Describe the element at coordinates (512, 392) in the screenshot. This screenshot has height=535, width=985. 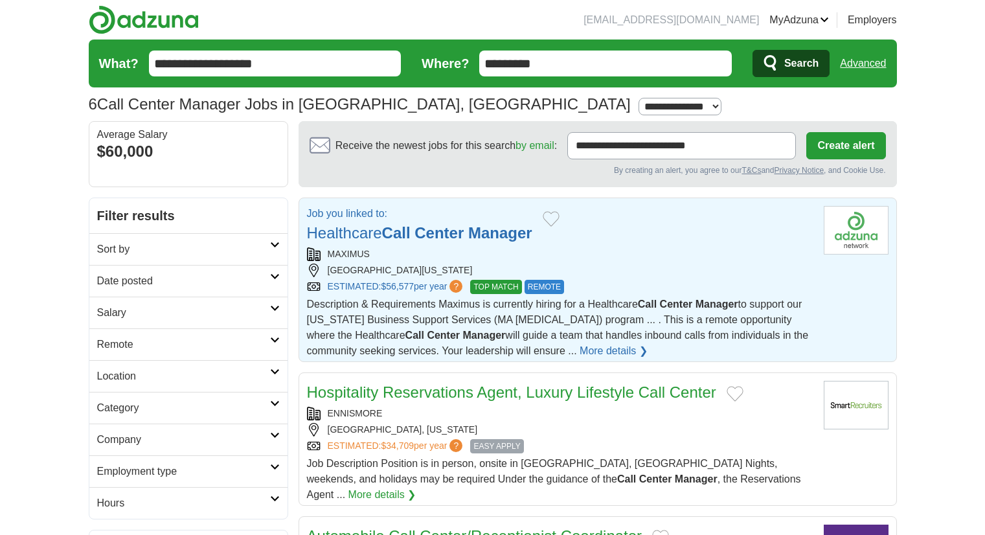
I see `a: Hospitality Reservations Agent, Luxury Lifestyle Call Center` at that location.